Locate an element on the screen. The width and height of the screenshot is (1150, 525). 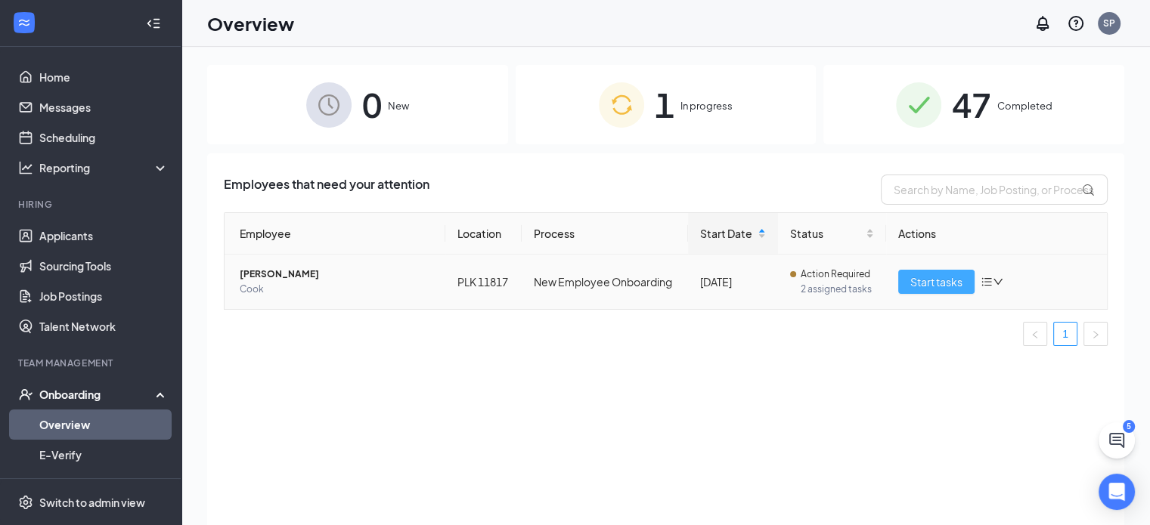
span: bars is located at coordinates (987, 282).